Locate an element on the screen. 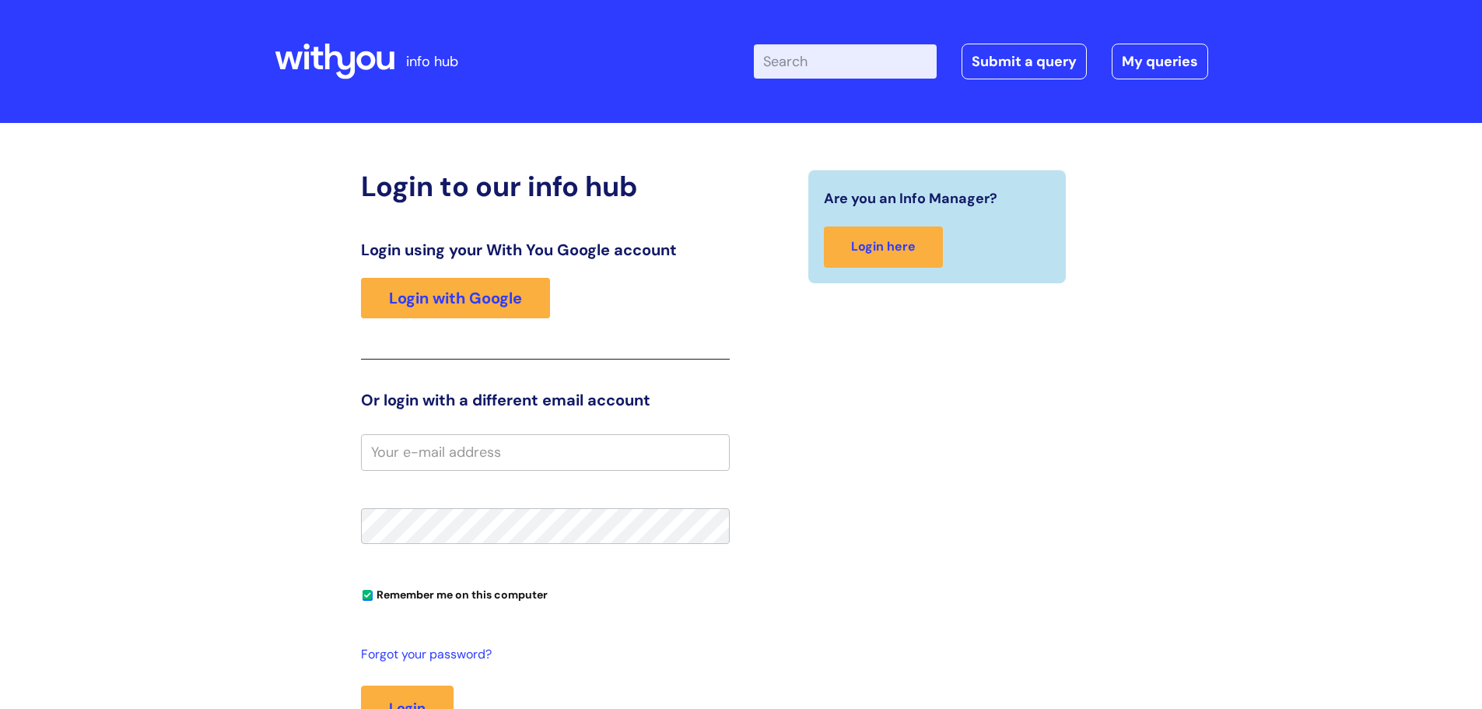 This screenshot has height=709, width=1482. label: Remember me on this computer is located at coordinates (454, 593).